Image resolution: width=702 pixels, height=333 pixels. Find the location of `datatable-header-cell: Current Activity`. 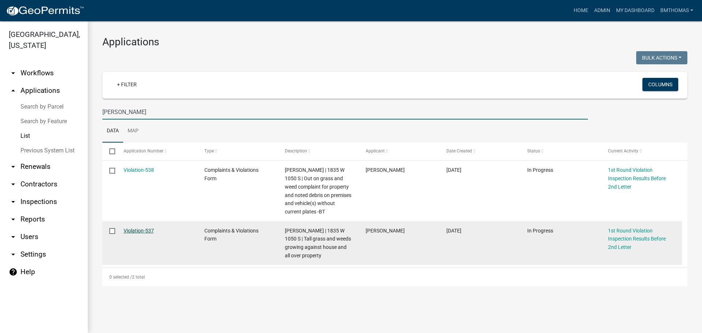

datatable-header-cell: Current Activity is located at coordinates (641, 151).